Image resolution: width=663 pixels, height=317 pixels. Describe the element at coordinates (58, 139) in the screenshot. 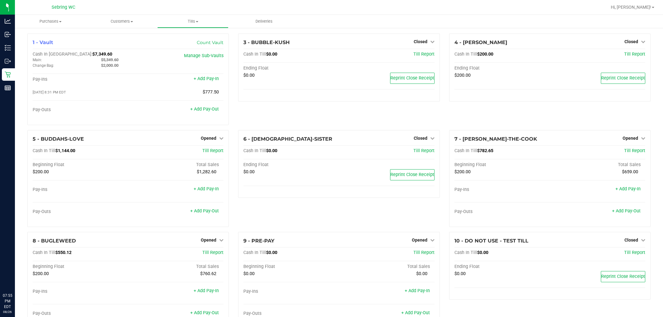

I see `span: 5 - BUDDAHS-LOVE` at that location.